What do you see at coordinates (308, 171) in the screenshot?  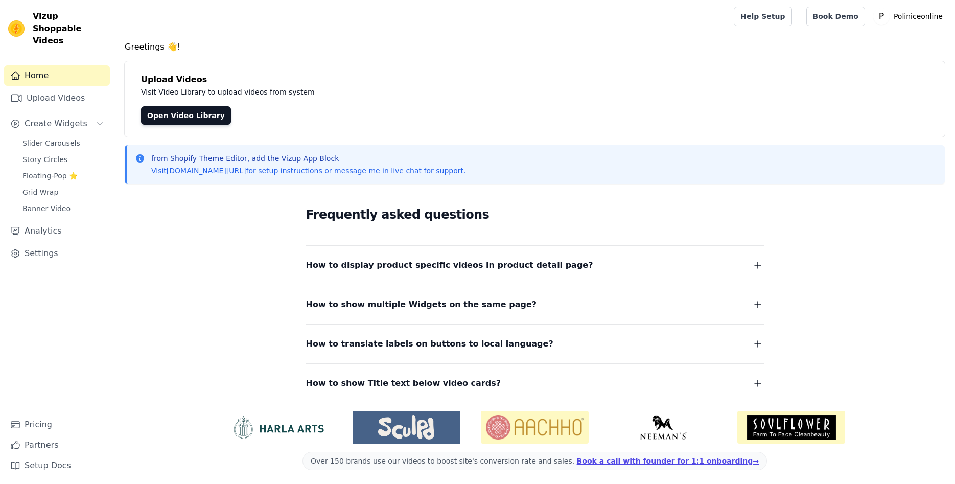 I see `p: Visit for setup instructions or message me in live chat for support.` at bounding box center [308, 171].